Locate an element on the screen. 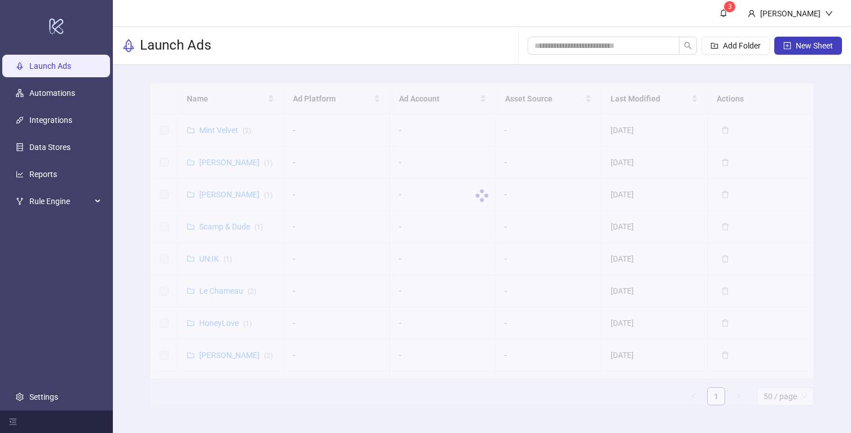 The image size is (851, 433). a: Automations is located at coordinates (52, 93).